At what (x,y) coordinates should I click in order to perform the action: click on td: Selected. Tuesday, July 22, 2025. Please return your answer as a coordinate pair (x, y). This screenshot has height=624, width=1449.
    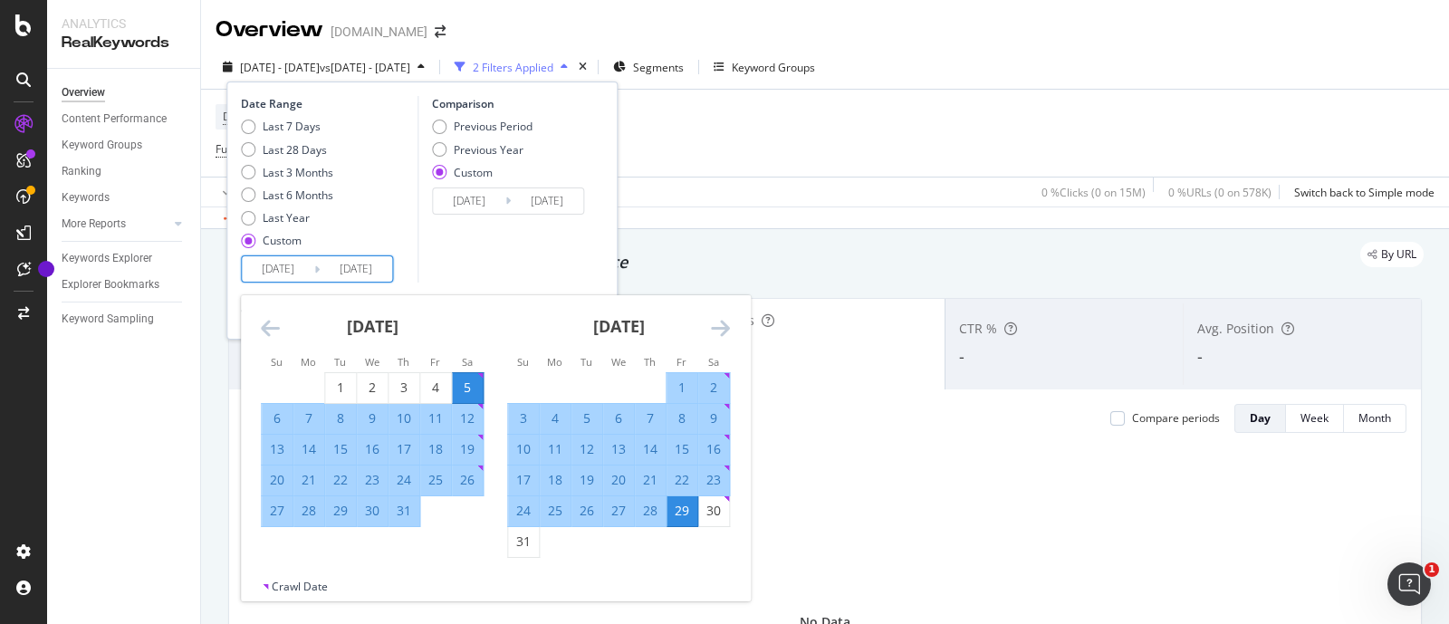
    Looking at the image, I should click on (340, 480).